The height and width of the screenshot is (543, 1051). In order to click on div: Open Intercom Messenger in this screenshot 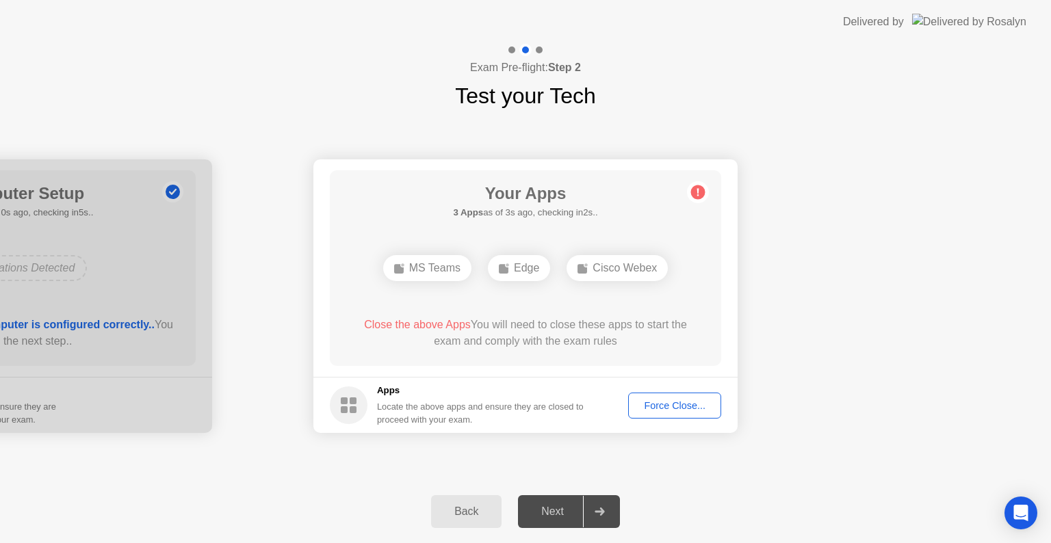, I will do `click(1021, 513)`.